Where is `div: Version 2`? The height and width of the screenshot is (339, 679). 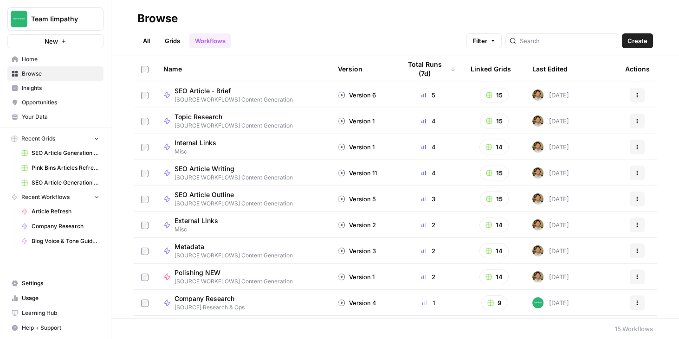 div: Version 2 is located at coordinates (357, 225).